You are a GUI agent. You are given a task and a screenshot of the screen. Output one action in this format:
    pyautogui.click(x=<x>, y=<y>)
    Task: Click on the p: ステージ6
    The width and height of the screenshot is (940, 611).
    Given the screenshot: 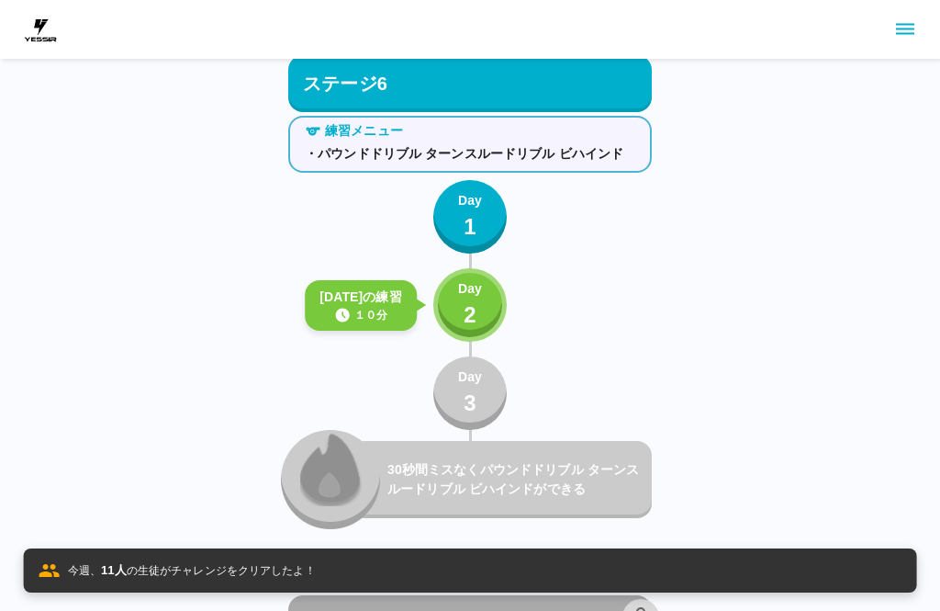 What is the action you would take?
    pyautogui.click(x=345, y=84)
    